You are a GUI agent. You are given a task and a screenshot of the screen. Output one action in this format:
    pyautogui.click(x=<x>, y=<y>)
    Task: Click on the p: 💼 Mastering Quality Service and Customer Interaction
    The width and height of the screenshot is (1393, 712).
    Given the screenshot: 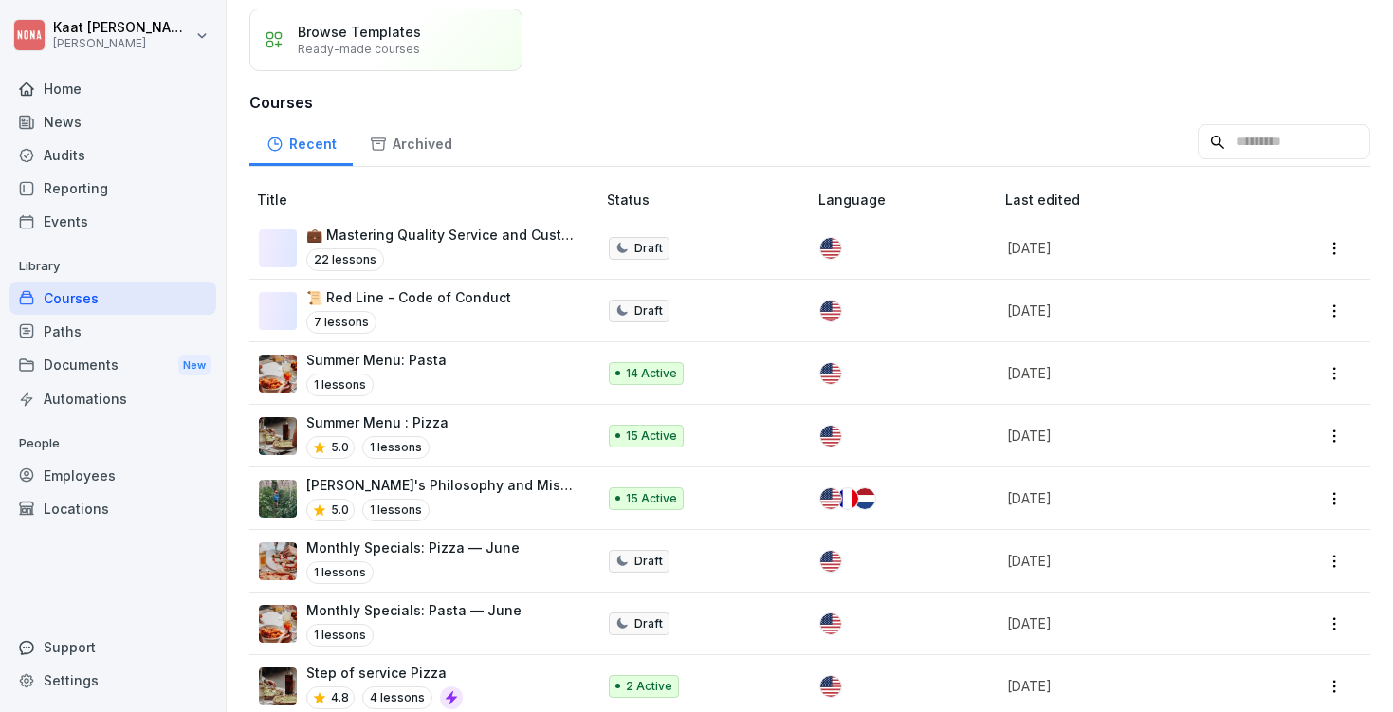 What is the action you would take?
    pyautogui.click(x=441, y=234)
    